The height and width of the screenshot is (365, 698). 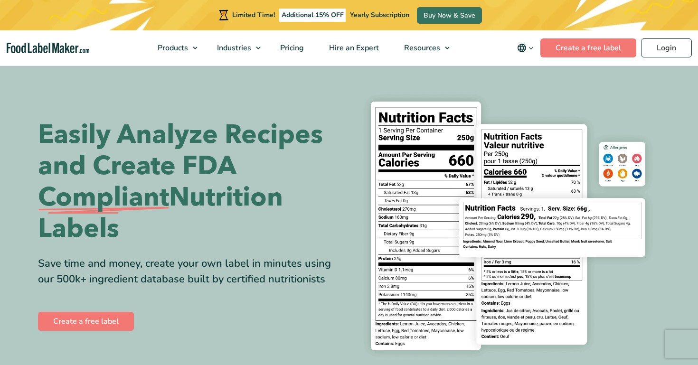 I want to click on a: Products, so click(x=174, y=48).